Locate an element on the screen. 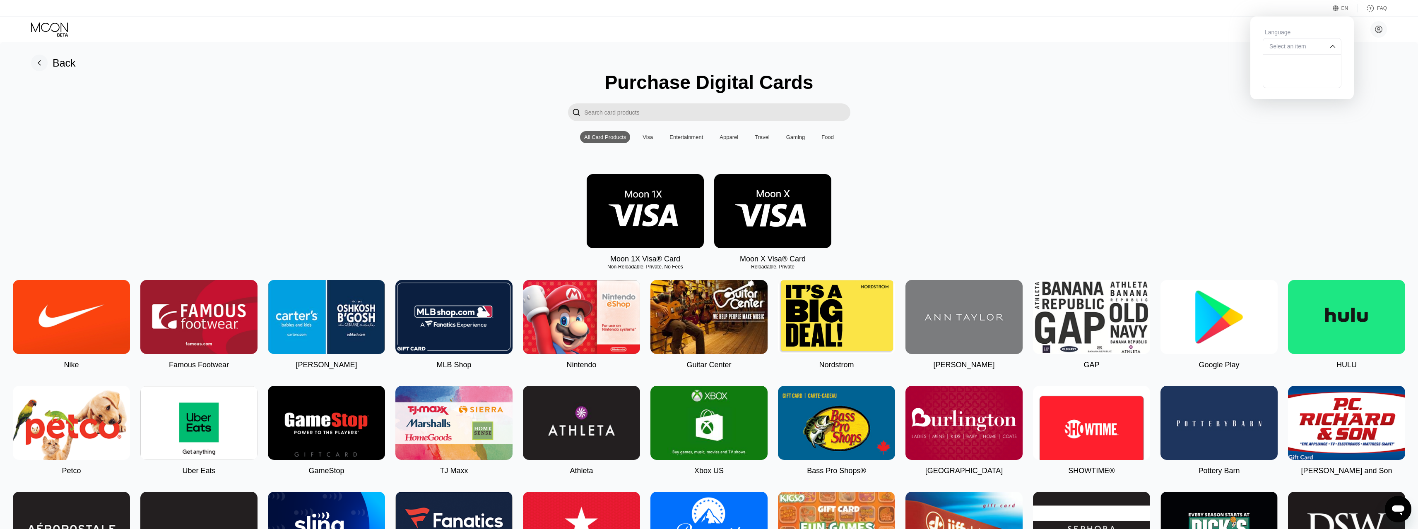  div: GameStop is located at coordinates (326, 471).